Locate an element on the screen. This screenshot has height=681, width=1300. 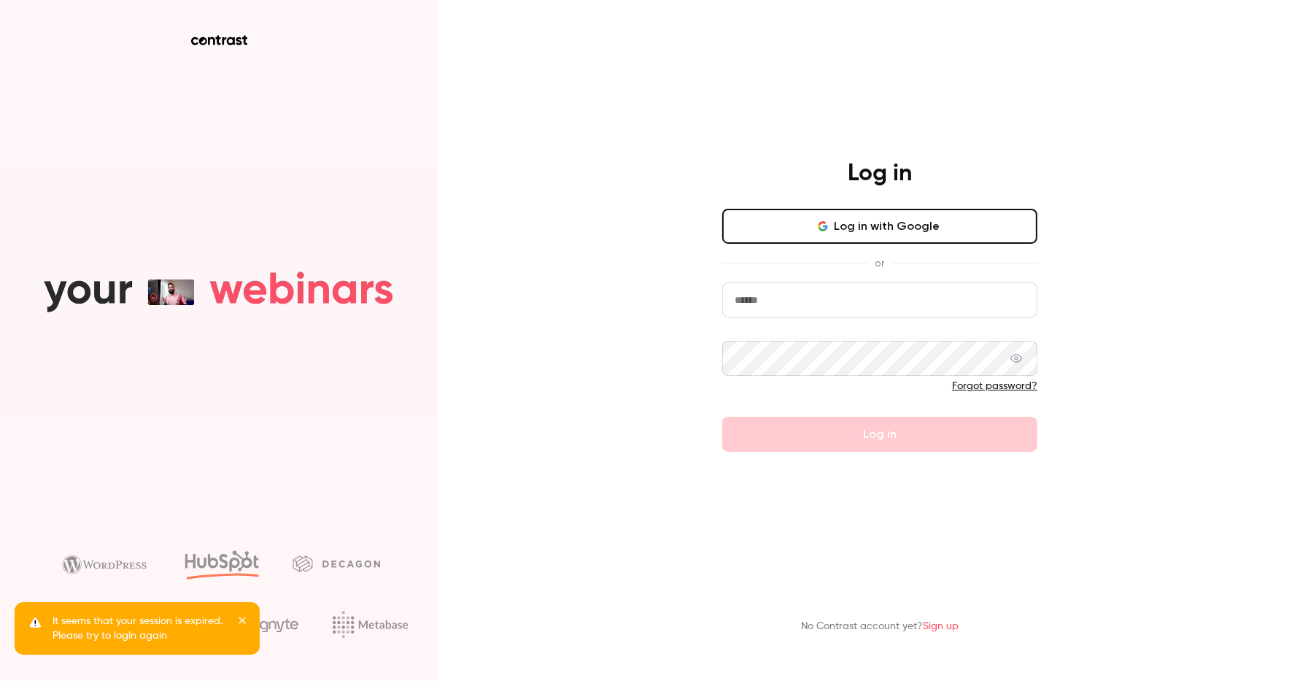
p: No Contrast account yet? is located at coordinates (880, 626).